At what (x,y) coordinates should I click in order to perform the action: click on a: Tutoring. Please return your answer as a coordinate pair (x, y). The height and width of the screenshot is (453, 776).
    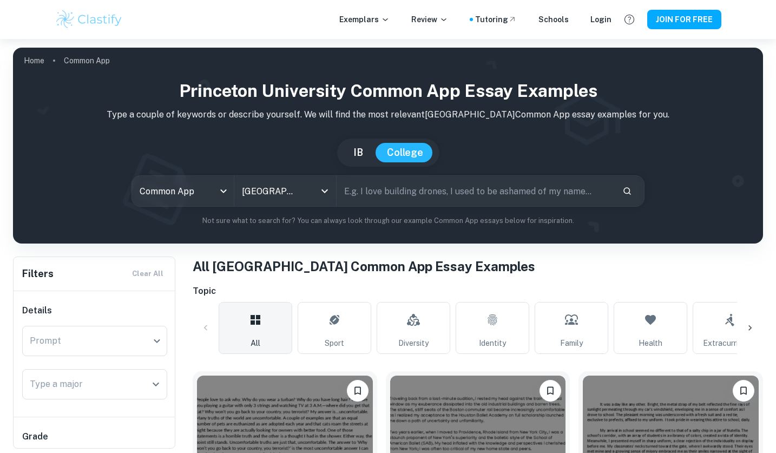
    Looking at the image, I should click on (496, 19).